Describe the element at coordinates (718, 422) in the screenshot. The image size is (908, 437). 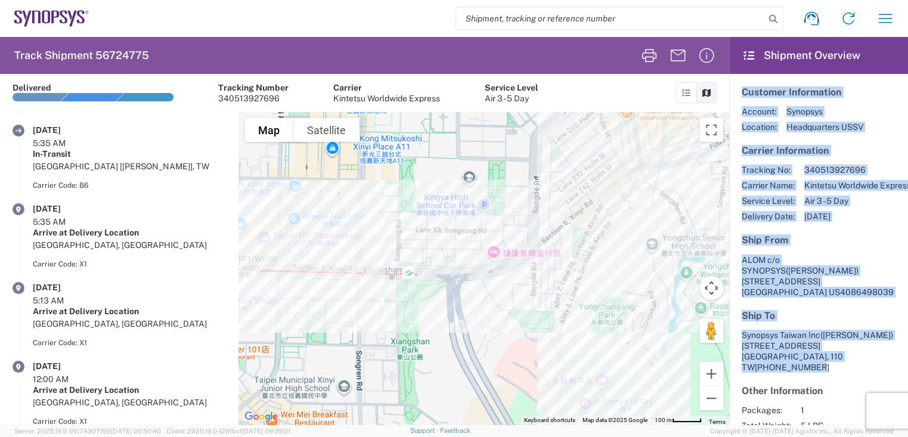
I see `a: Terms` at that location.